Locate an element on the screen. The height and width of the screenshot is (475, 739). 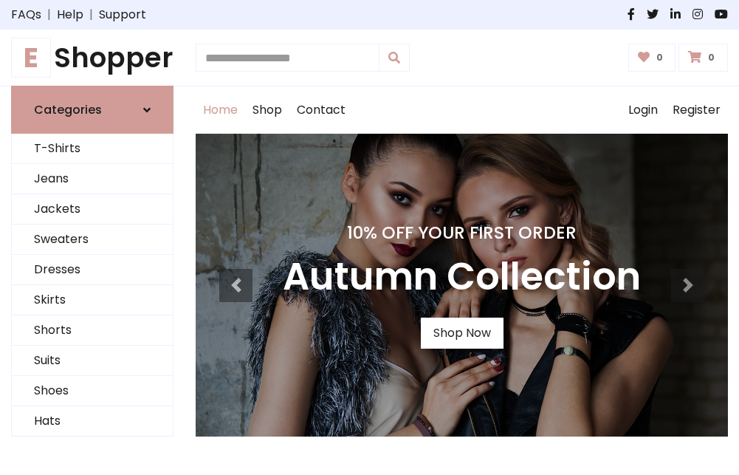
a: Jeans is located at coordinates (92, 179).